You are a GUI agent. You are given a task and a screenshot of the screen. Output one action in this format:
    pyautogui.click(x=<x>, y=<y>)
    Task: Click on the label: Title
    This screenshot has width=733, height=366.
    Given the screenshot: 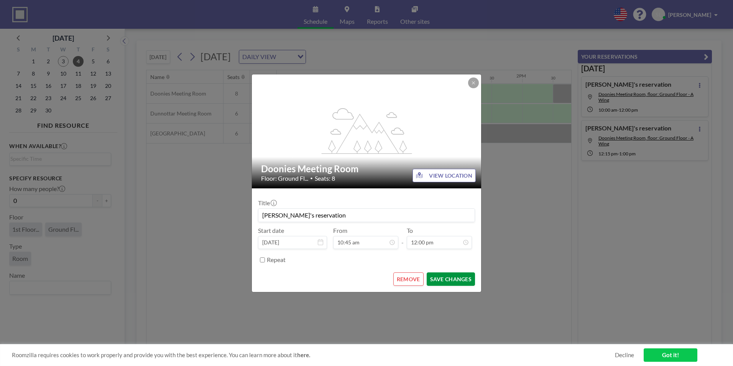 What is the action you would take?
    pyautogui.click(x=267, y=203)
    